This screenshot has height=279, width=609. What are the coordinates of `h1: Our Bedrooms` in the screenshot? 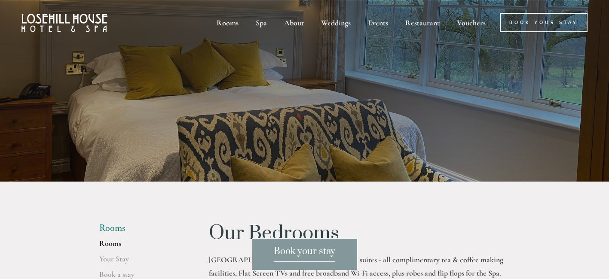 It's located at (359, 234).